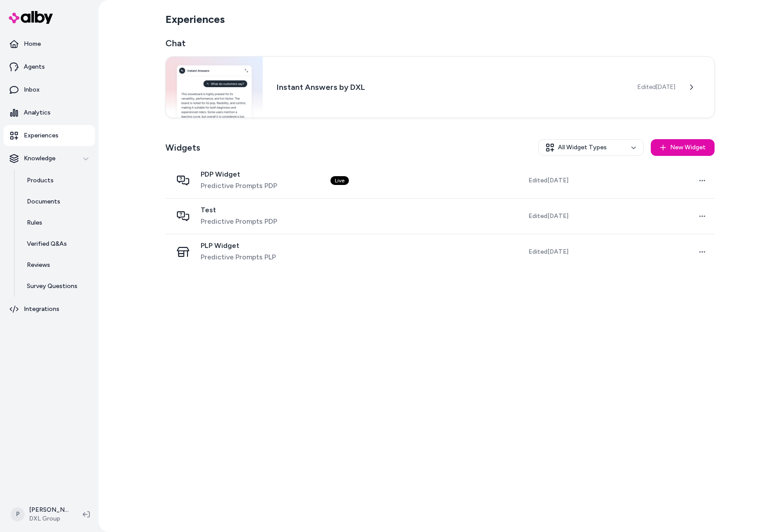  Describe the element at coordinates (18, 514) in the screenshot. I see `span: P` at that location.